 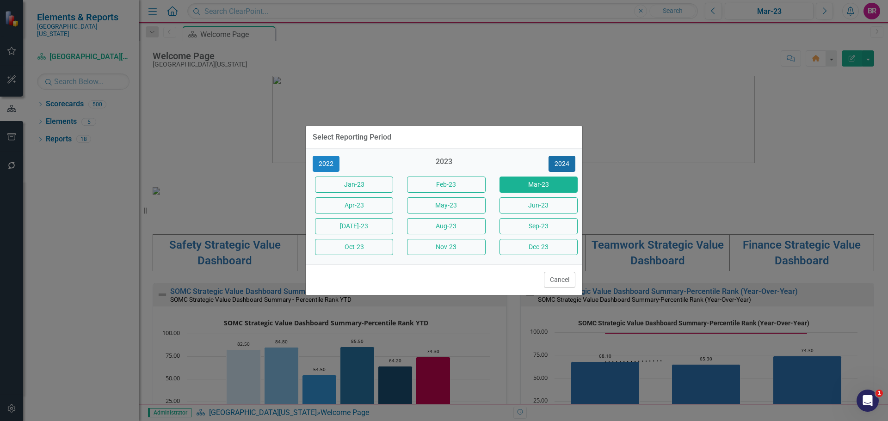 I want to click on button: May-23, so click(x=446, y=205).